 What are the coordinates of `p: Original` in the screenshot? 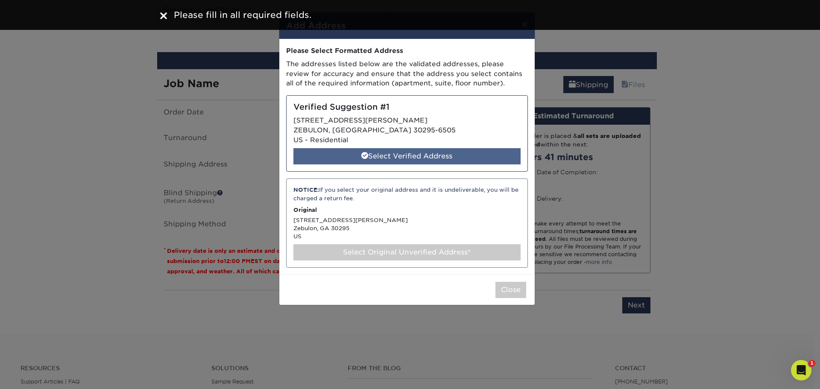 It's located at (407, 210).